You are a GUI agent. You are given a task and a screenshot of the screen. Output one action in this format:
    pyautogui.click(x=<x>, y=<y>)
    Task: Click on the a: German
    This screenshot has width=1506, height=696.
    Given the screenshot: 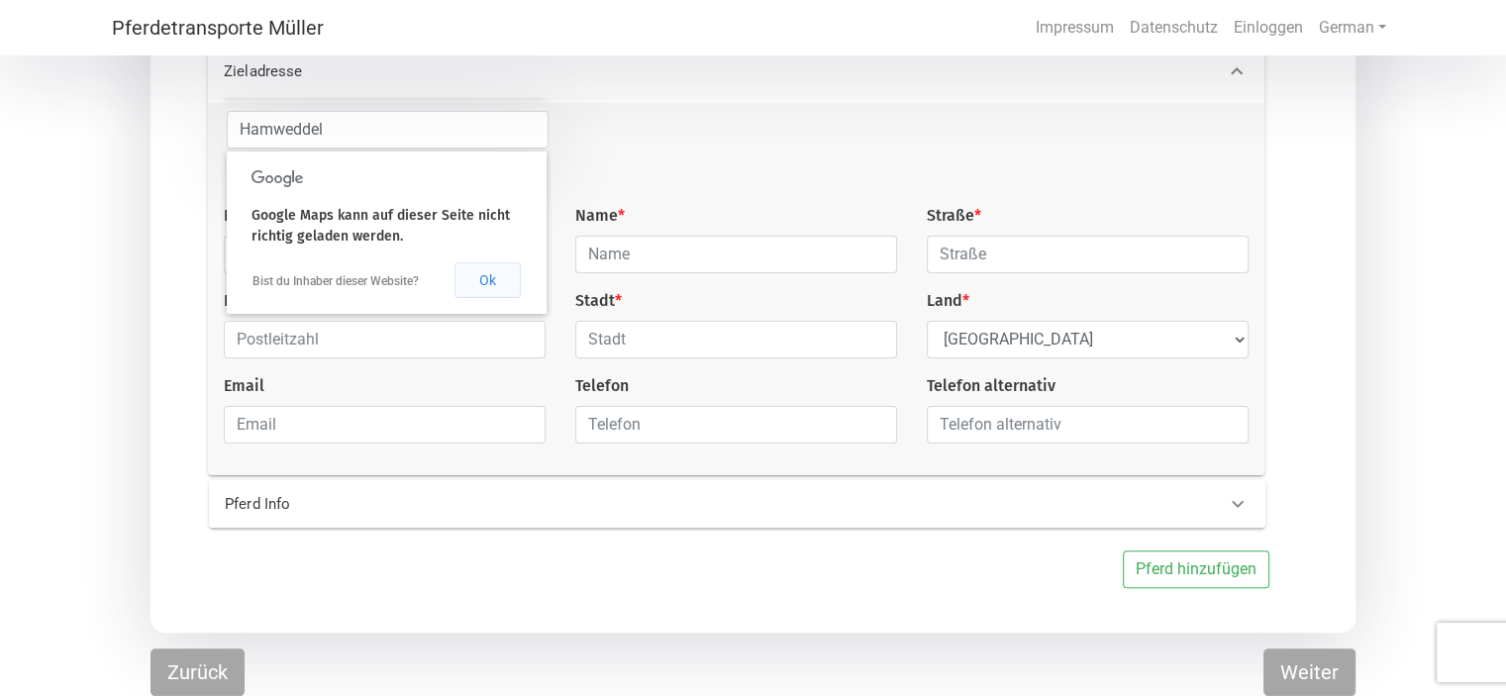 What is the action you would take?
    pyautogui.click(x=1353, y=28)
    